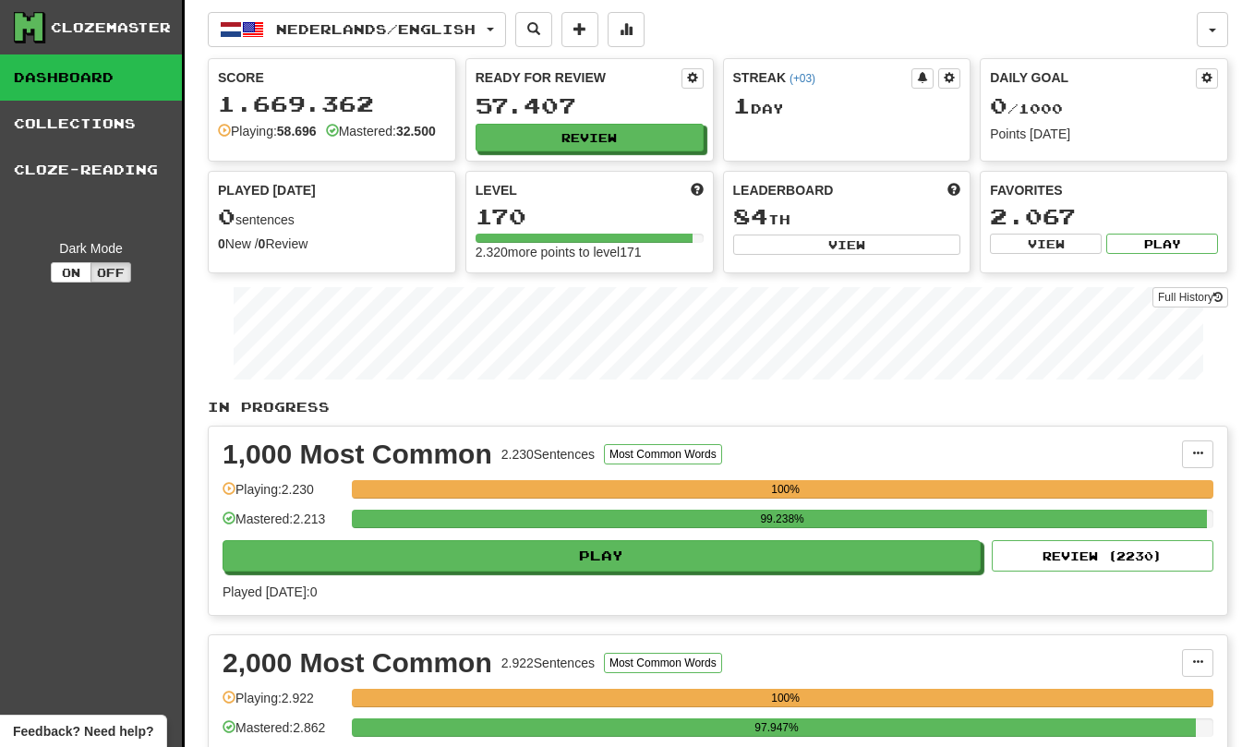 Image resolution: width=1242 pixels, height=747 pixels. I want to click on div: 1.669.362, so click(332, 103).